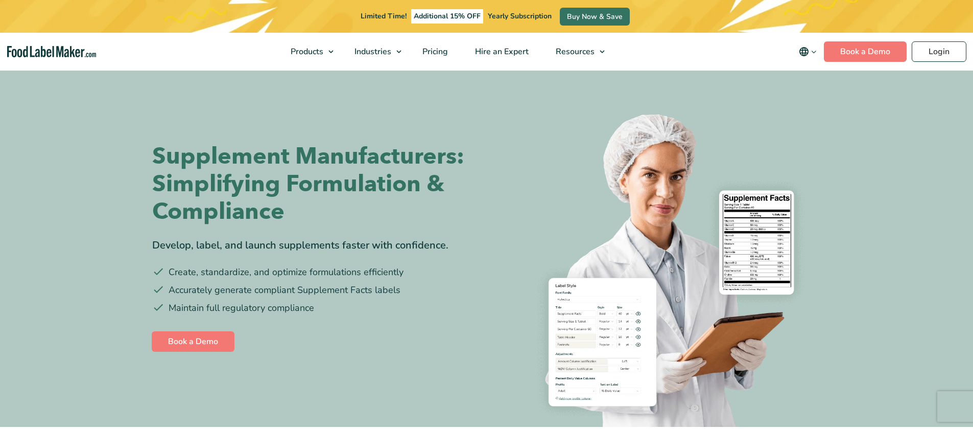  What do you see at coordinates (576, 52) in the screenshot?
I see `a: Resources` at bounding box center [576, 52].